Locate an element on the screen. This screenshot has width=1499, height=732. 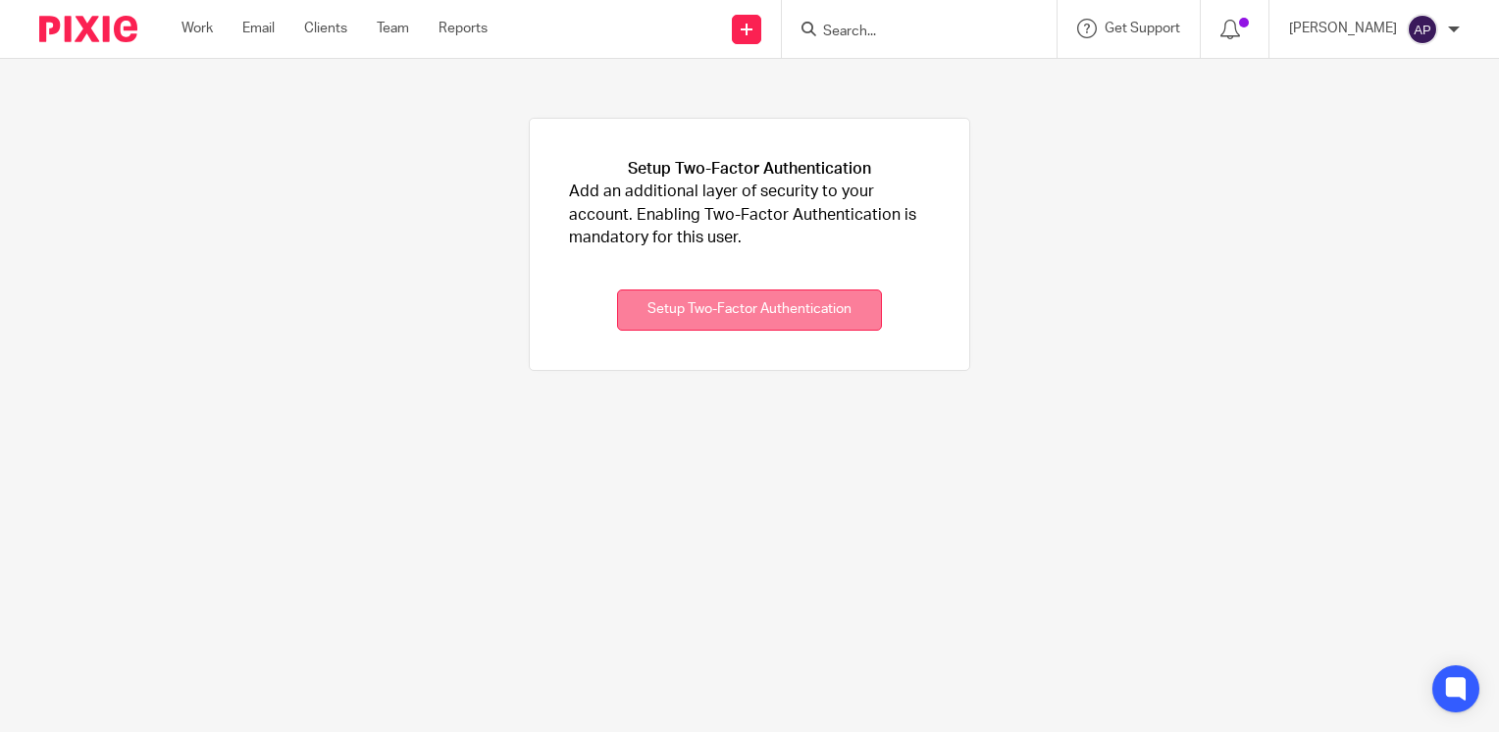
img: Pixie is located at coordinates (88, 28).